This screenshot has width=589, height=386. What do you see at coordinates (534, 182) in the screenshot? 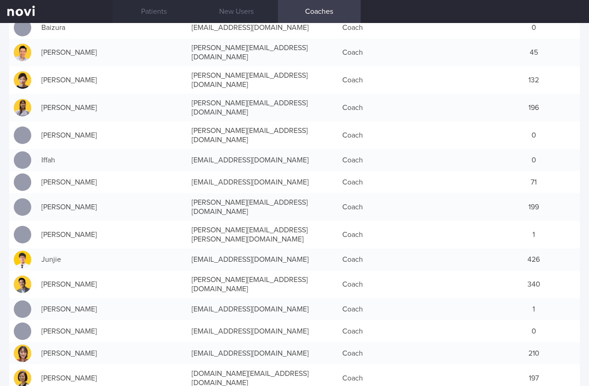
I see `div: 71` at bounding box center [534, 182].